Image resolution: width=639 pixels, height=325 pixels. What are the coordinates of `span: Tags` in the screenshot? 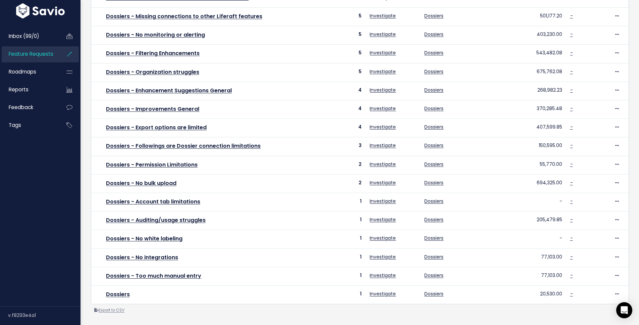 It's located at (15, 125).